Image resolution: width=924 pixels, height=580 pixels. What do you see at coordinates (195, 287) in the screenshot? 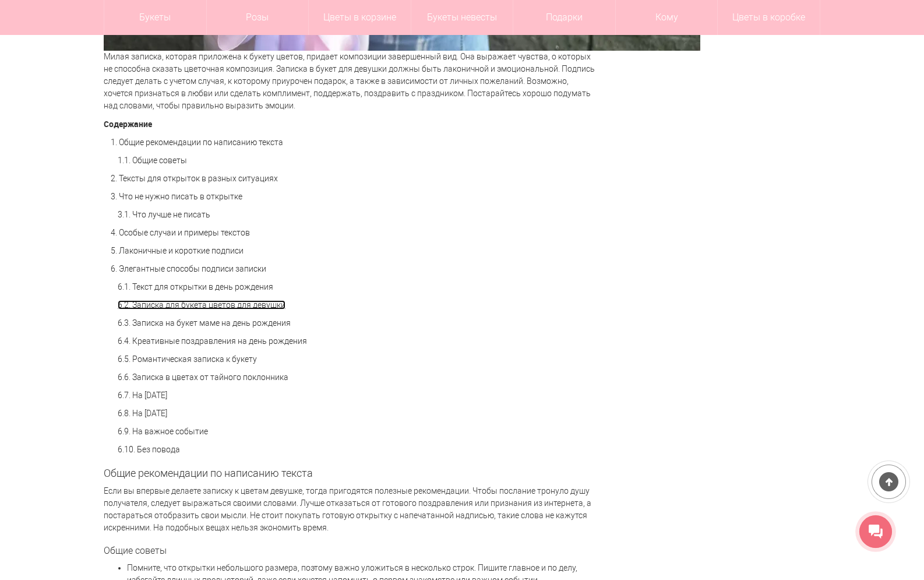
I see `a: 6.1. Текст для открытки в день рождения` at bounding box center [195, 287].